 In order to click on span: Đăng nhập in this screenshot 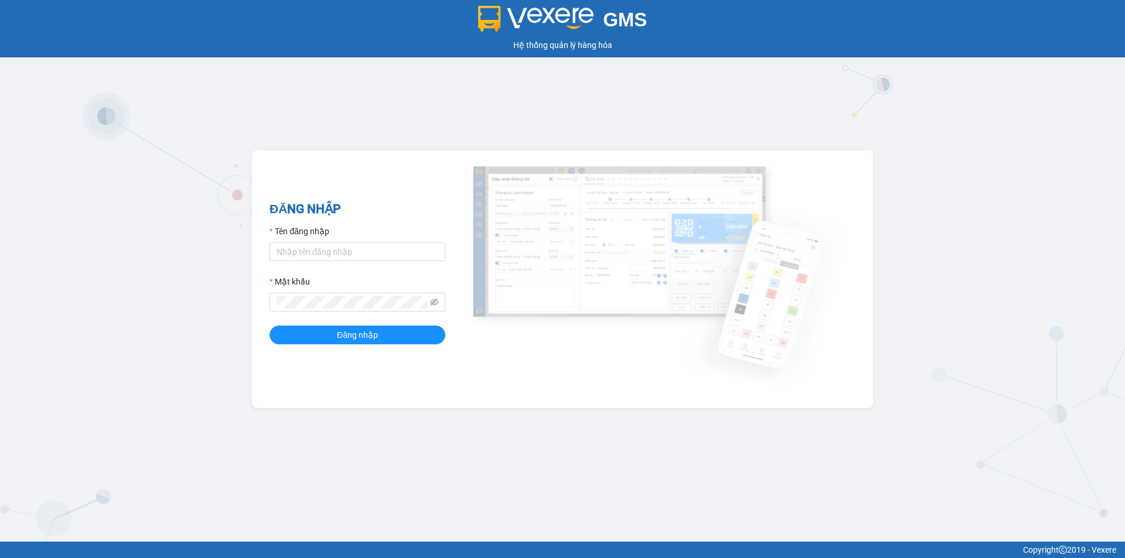, I will do `click(357, 335)`.